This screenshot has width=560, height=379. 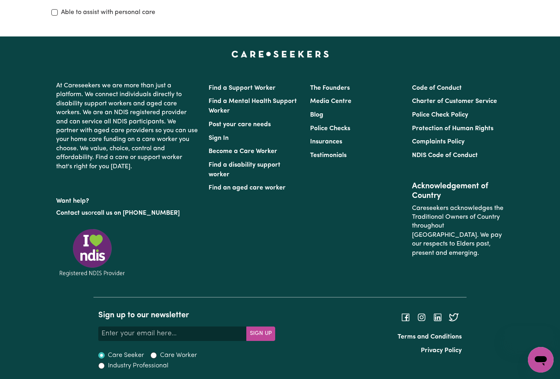 I want to click on p: Want help?, so click(x=127, y=200).